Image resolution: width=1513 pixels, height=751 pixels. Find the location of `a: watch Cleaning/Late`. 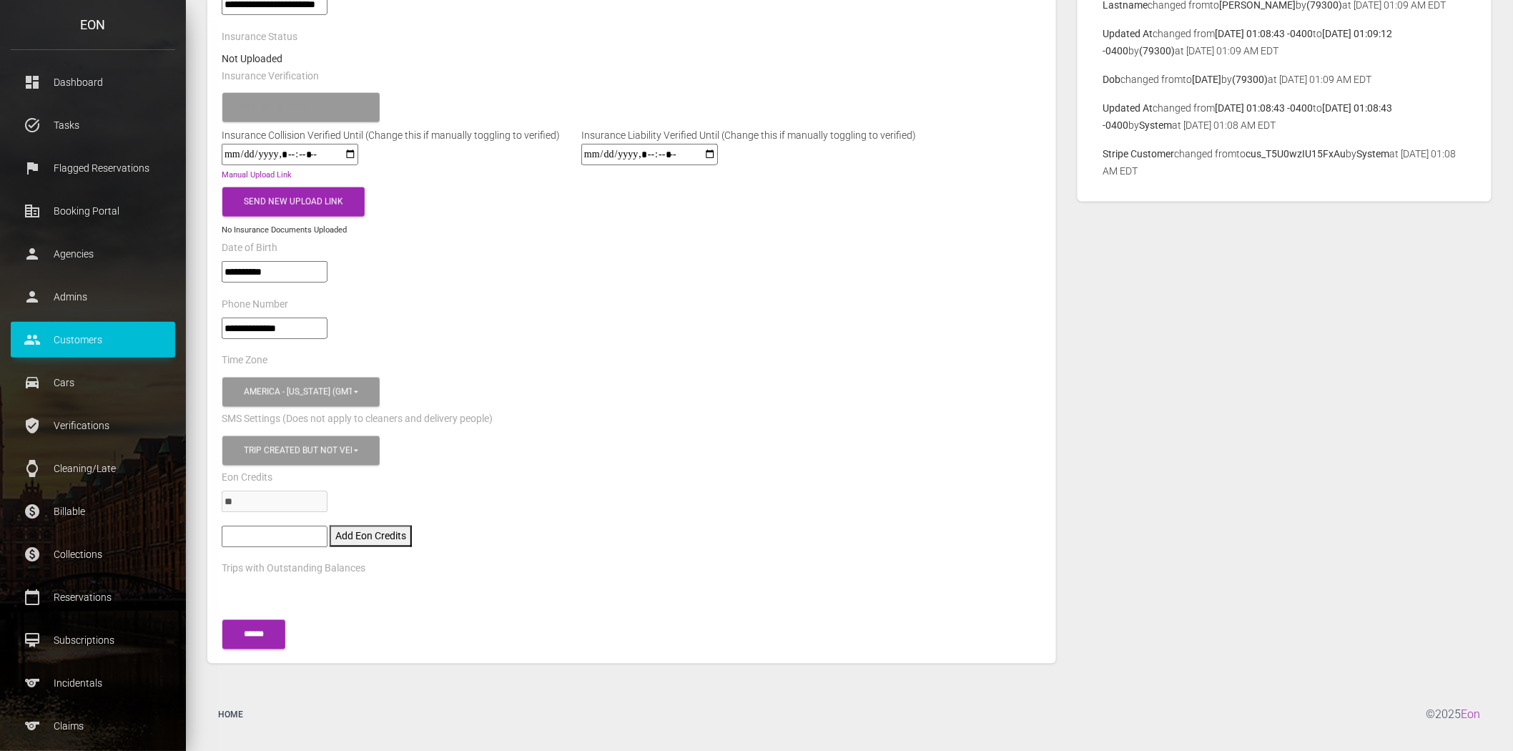

a: watch Cleaning/Late is located at coordinates (93, 468).